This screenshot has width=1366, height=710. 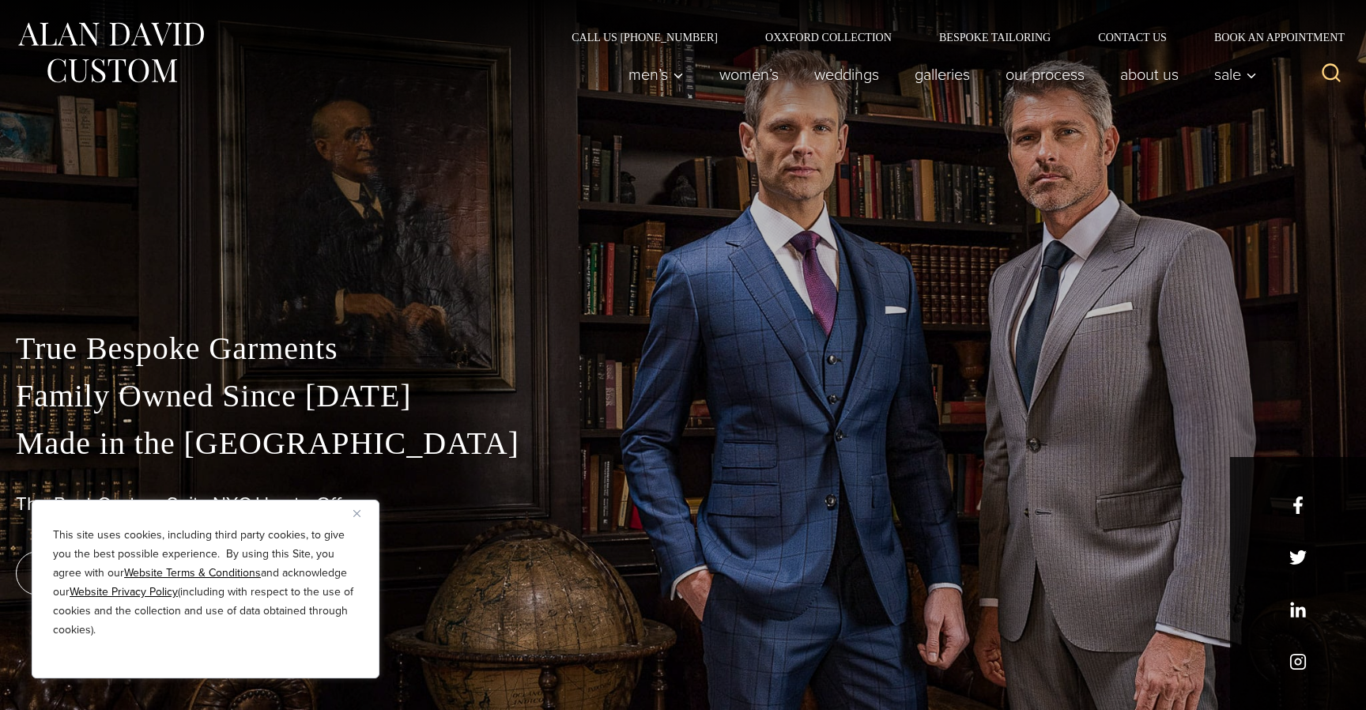 What do you see at coordinates (123, 591) in the screenshot?
I see `u: Website Privacy Policy` at bounding box center [123, 591].